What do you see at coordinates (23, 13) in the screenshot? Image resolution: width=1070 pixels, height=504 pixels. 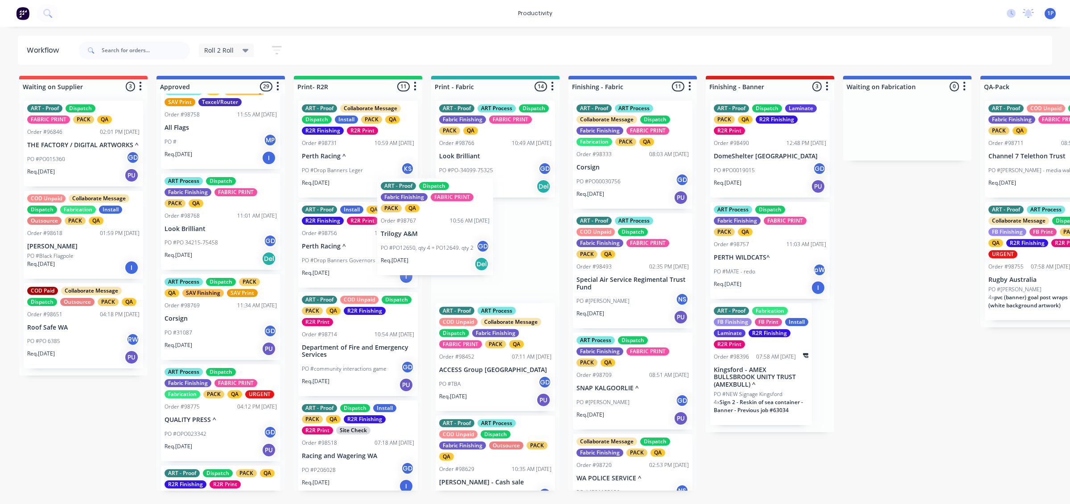 I see `img: Factory` at bounding box center [23, 13].